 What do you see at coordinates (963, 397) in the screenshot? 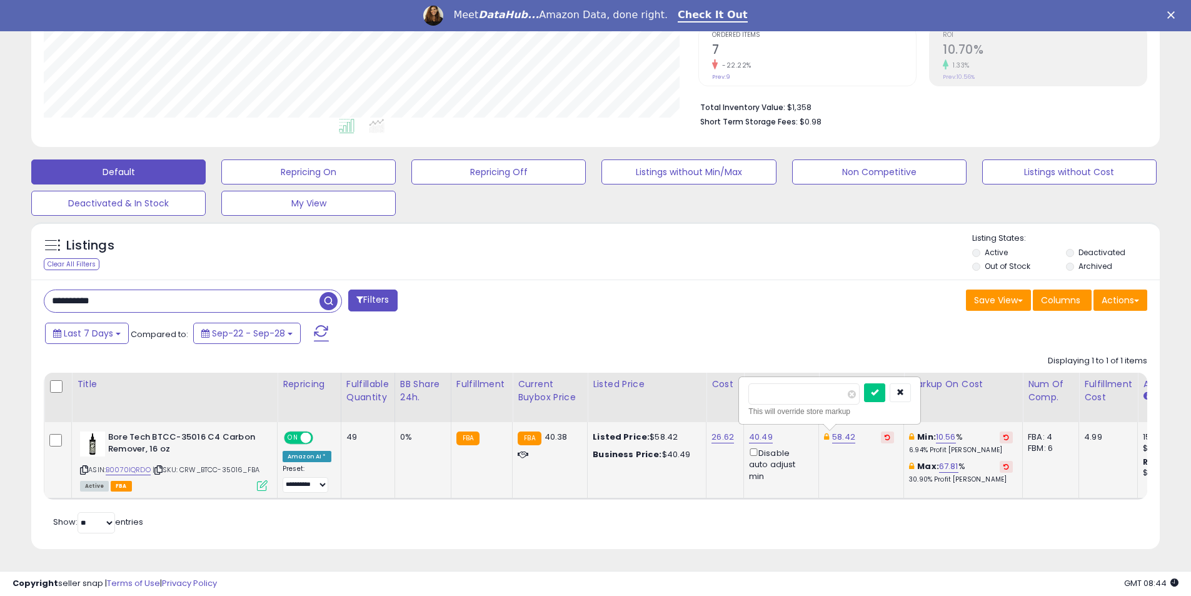
I see `th: The percentage added to the cost of goods (COGS) that forms the calculator for Min & Max prices.` at bounding box center [963, 397].